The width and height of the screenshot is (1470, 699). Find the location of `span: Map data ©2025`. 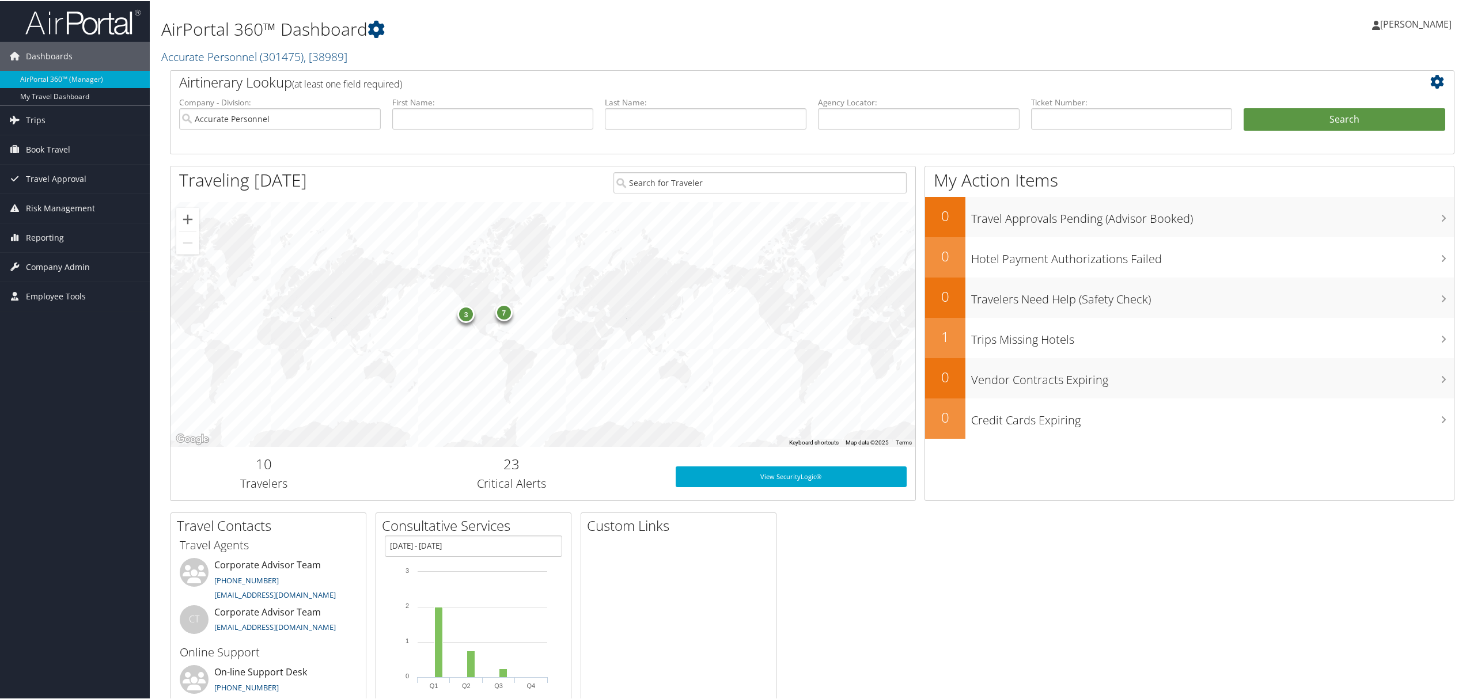

span: Map data ©2025 is located at coordinates (867, 441).